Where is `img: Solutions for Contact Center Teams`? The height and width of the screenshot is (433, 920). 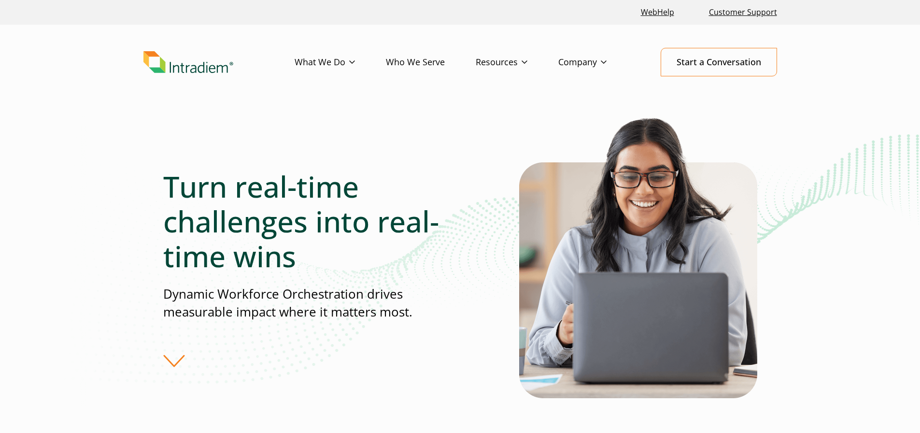
img: Solutions for Contact Center Teams is located at coordinates (638, 256).